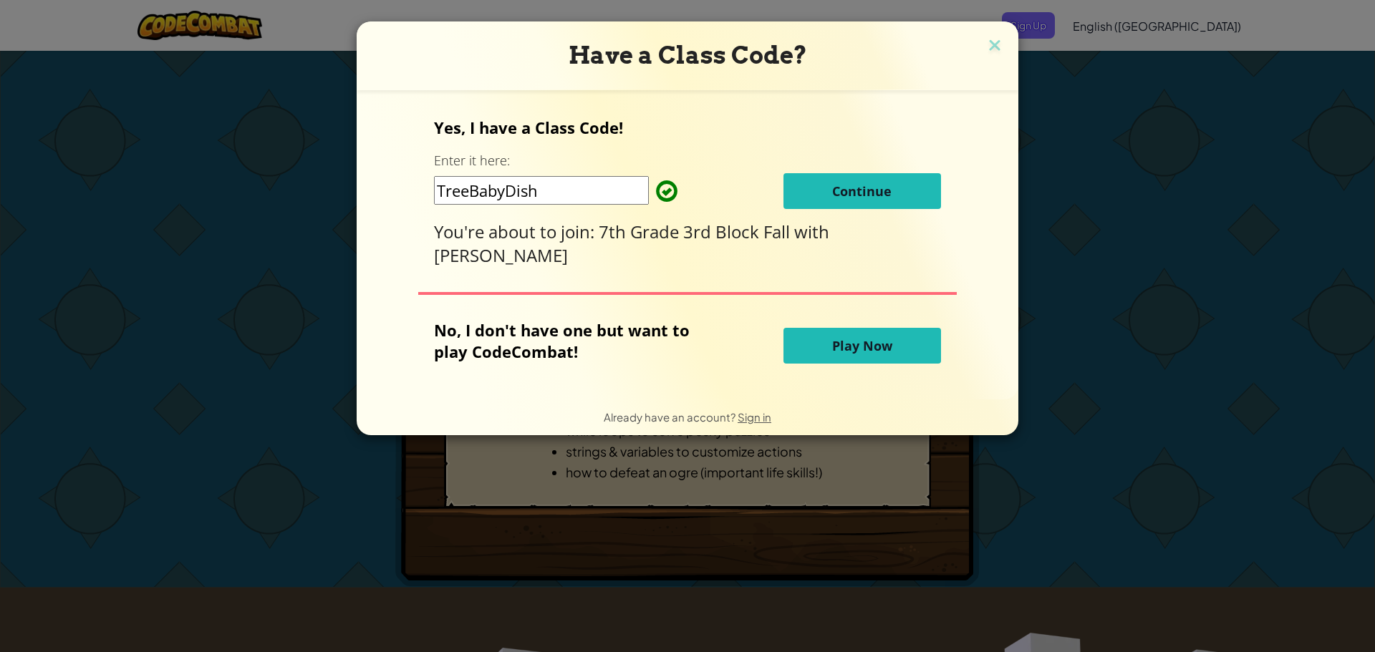 The image size is (1375, 652). What do you see at coordinates (862, 346) in the screenshot?
I see `button: Play Now` at bounding box center [862, 346].